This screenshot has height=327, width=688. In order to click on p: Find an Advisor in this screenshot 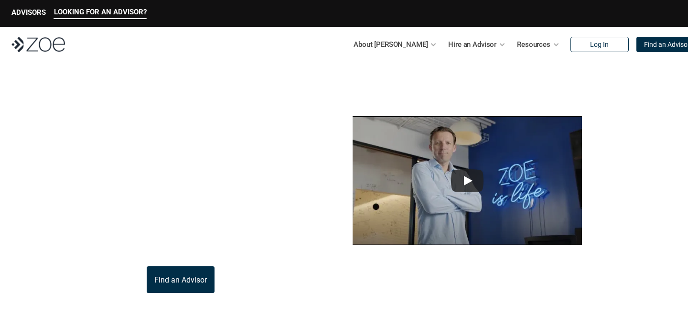, I will do `click(181, 279)`.